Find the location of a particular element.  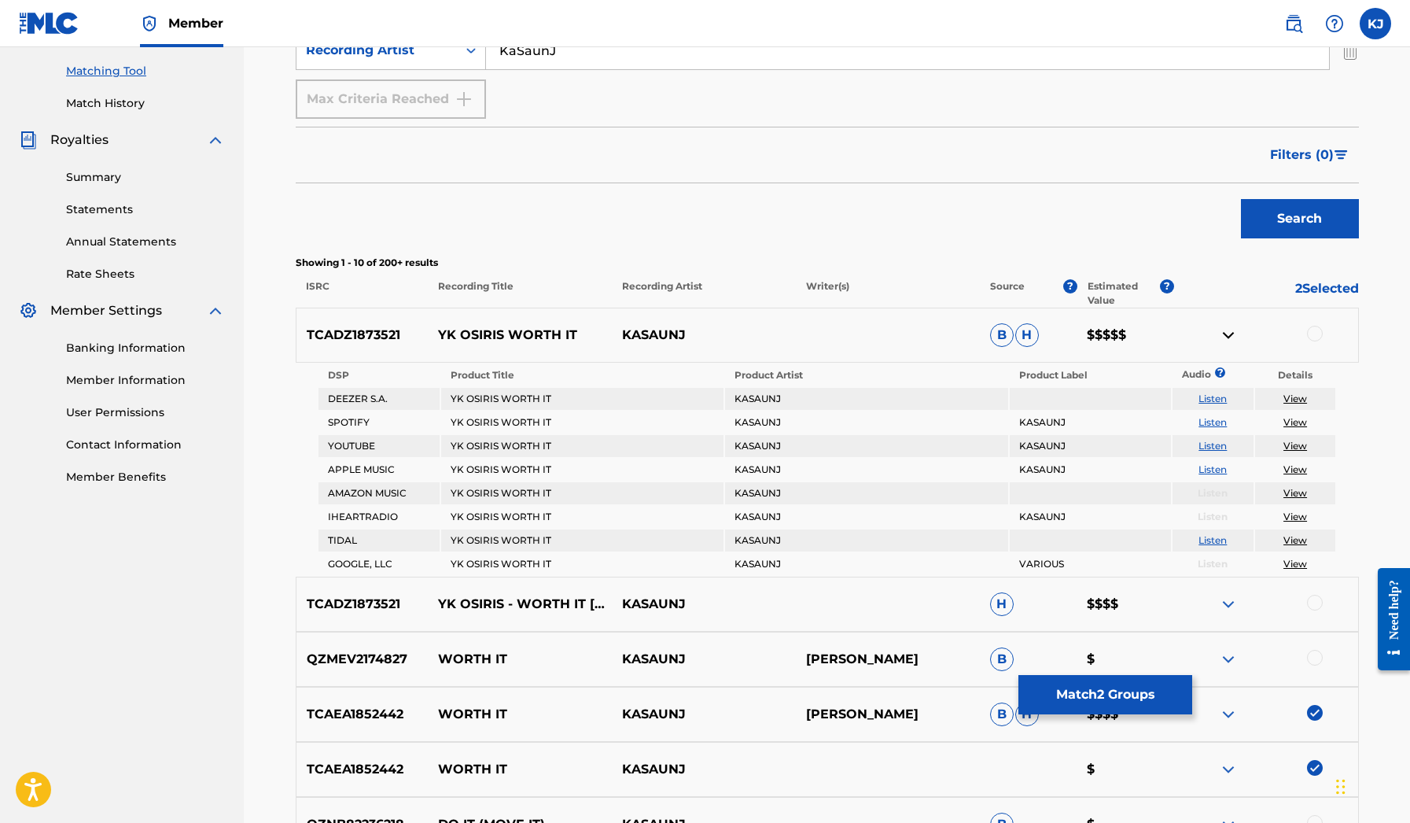

p: Showing 1 - 10 of 200+ results is located at coordinates (827, 263).